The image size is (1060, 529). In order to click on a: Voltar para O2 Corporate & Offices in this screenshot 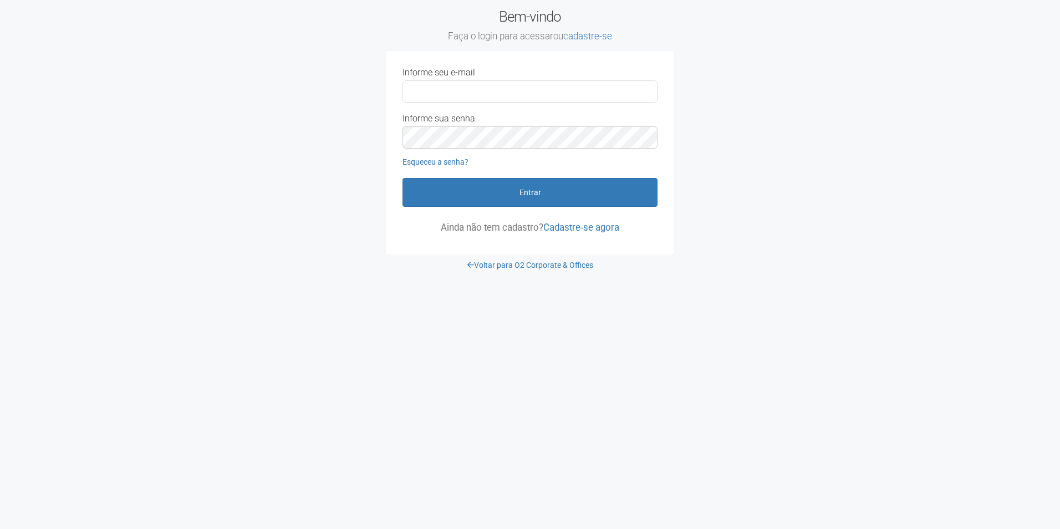, I will do `click(530, 265)`.